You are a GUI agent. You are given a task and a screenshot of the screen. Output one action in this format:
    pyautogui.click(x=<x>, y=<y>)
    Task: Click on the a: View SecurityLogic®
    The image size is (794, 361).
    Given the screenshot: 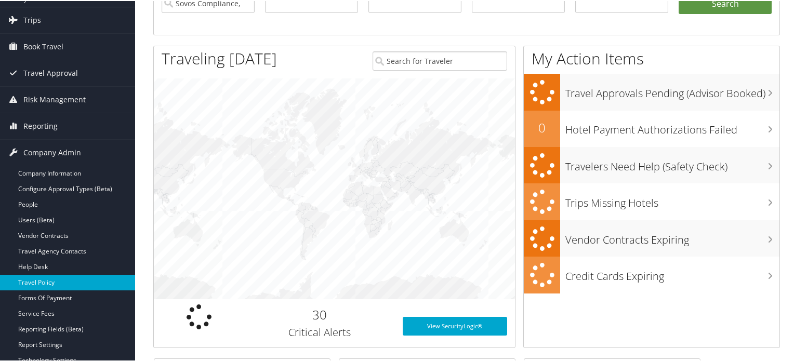 What is the action you would take?
    pyautogui.click(x=455, y=325)
    